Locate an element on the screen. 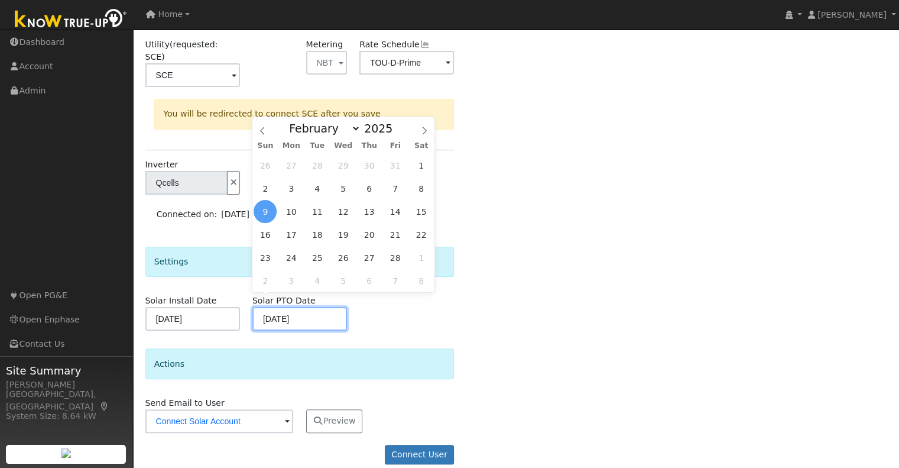 This screenshot has height=468, width=899. span: February 6, 2025 is located at coordinates (369, 188).